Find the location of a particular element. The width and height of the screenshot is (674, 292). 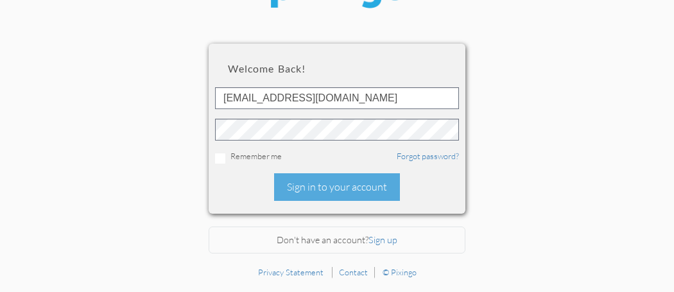

a: © Pixingo is located at coordinates (399, 272).